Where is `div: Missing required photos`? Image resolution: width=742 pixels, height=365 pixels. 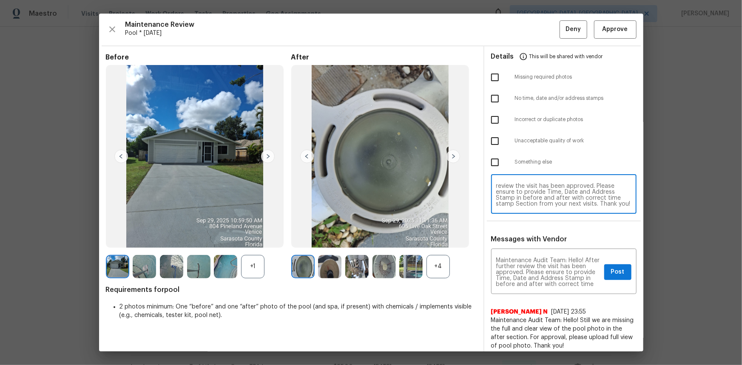 div: Missing required photos is located at coordinates (564, 77).